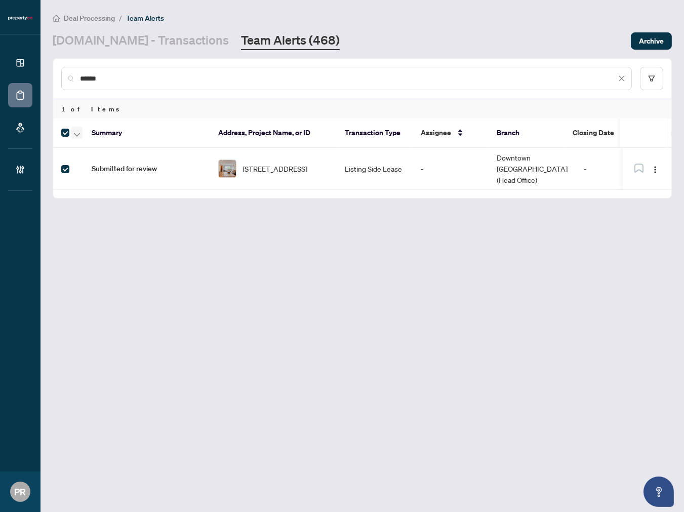  What do you see at coordinates (659, 492) in the screenshot?
I see `button: Open asap` at bounding box center [659, 492].